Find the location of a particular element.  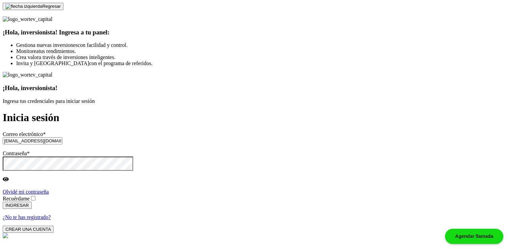

h3: ¡Hola, inversionista! is located at coordinates (255, 88).